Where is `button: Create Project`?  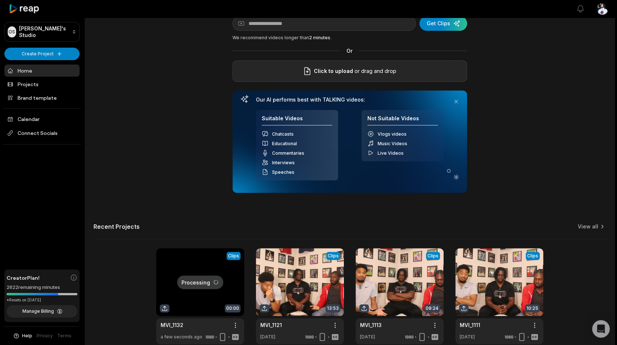 button: Create Project is located at coordinates (42, 54).